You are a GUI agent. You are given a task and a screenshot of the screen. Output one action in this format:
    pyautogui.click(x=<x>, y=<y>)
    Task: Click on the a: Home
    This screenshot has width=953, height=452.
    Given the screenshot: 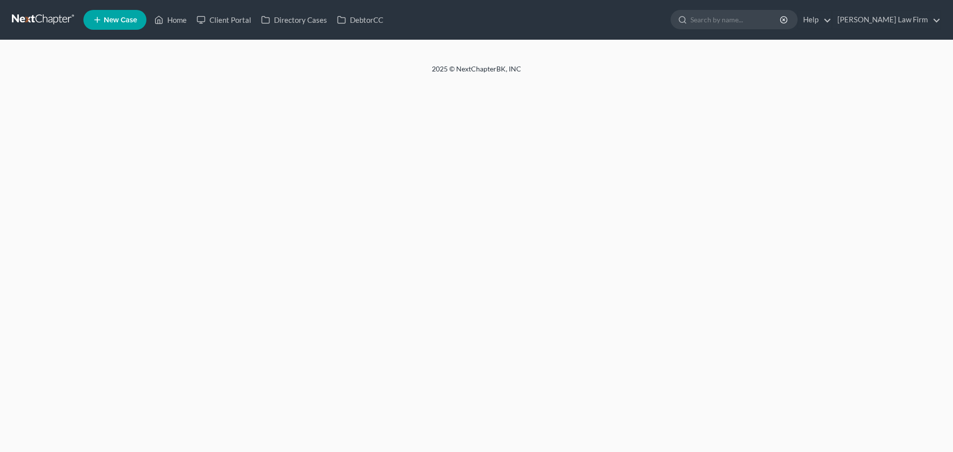 What is the action you would take?
    pyautogui.click(x=170, y=20)
    